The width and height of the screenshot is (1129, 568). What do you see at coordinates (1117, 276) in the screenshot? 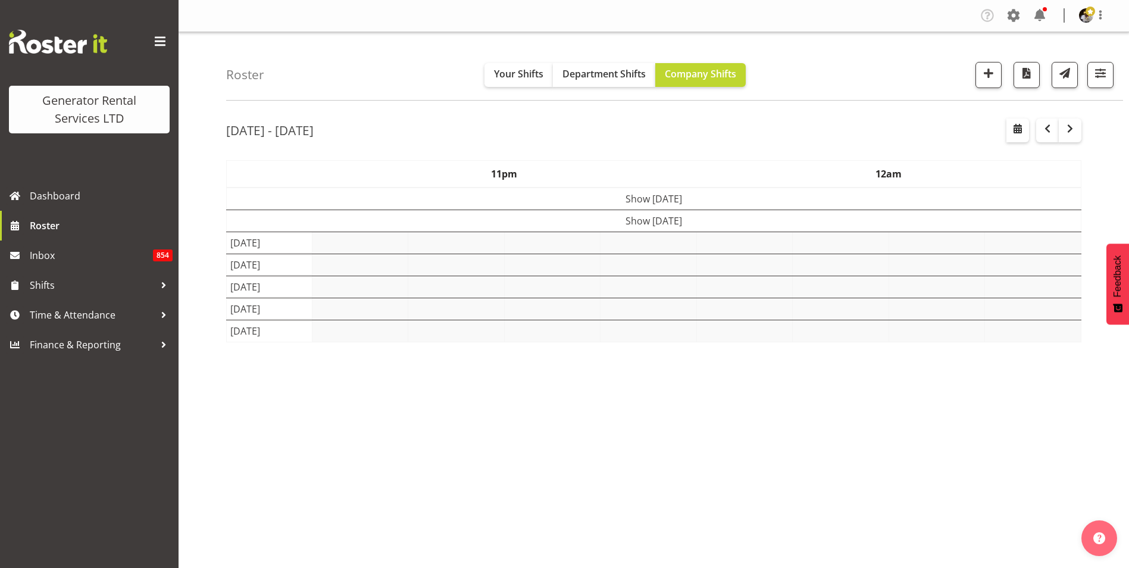
I see `span: Feedback` at bounding box center [1117, 276].